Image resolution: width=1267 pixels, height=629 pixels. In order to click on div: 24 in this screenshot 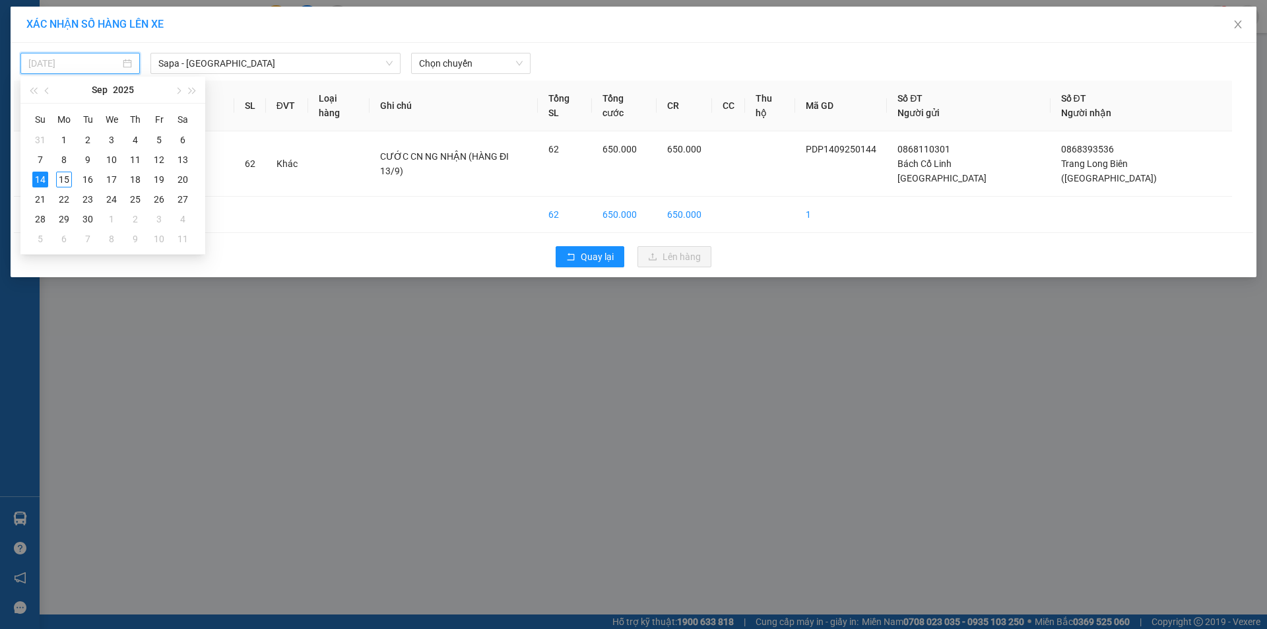, I will do `click(112, 199)`.